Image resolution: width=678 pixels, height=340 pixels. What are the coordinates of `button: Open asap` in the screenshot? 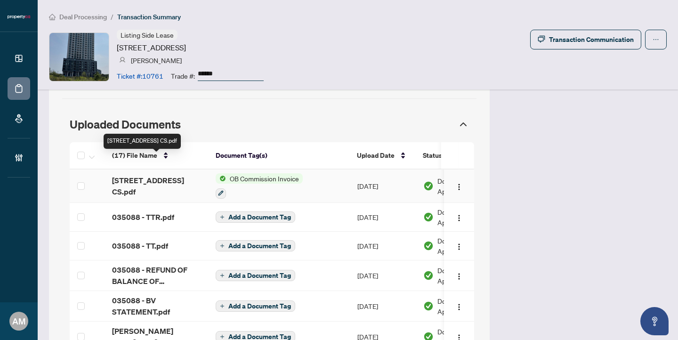 It's located at (654, 321).